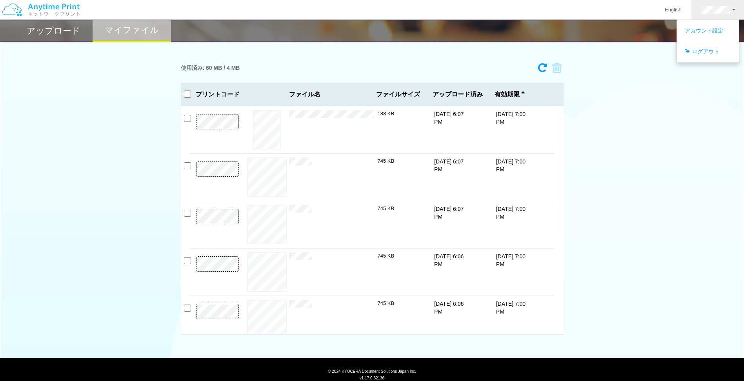 The height and width of the screenshot is (381, 744). Describe the element at coordinates (708, 31) in the screenshot. I see `a: アカウント設定` at that location.